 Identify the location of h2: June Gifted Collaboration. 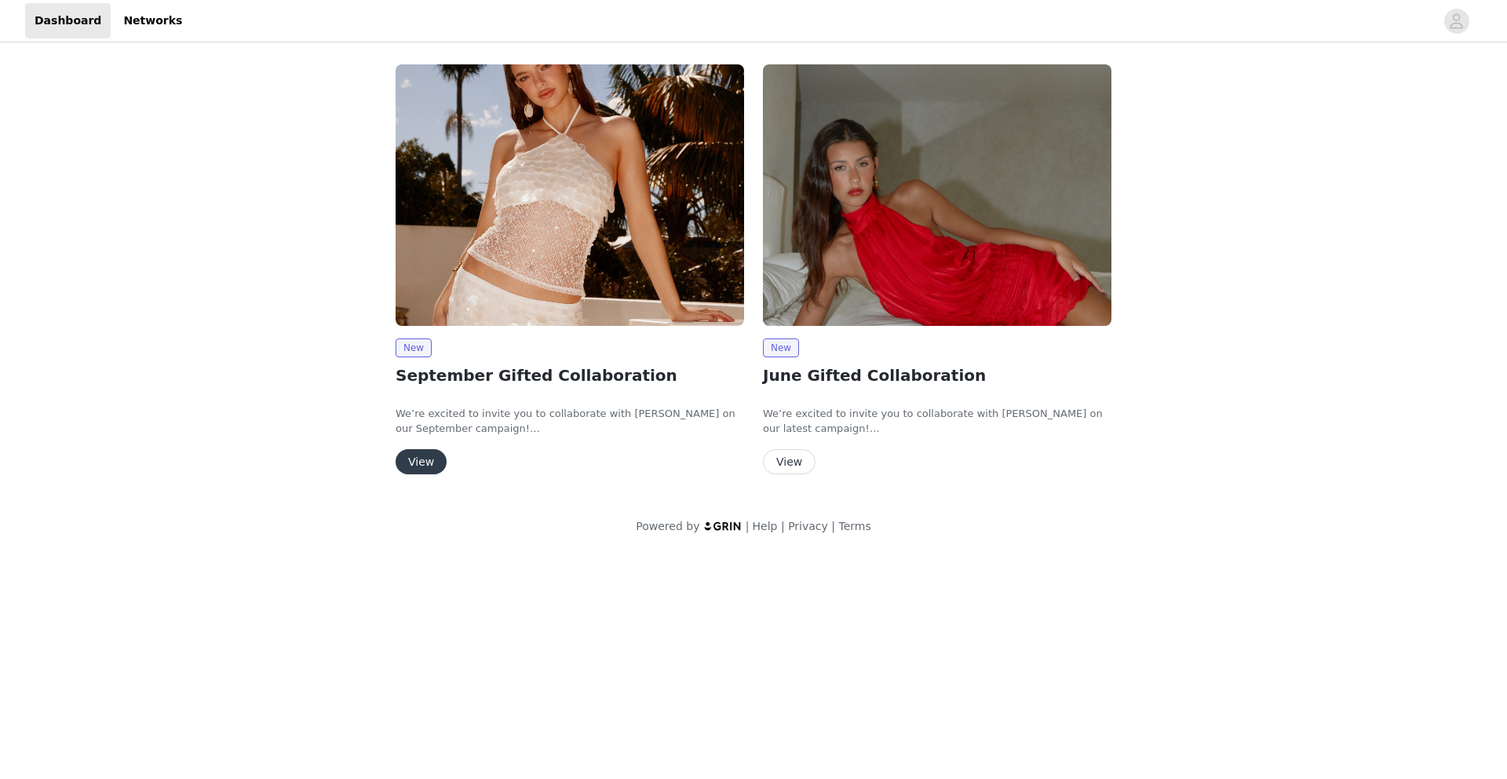
(937, 375).